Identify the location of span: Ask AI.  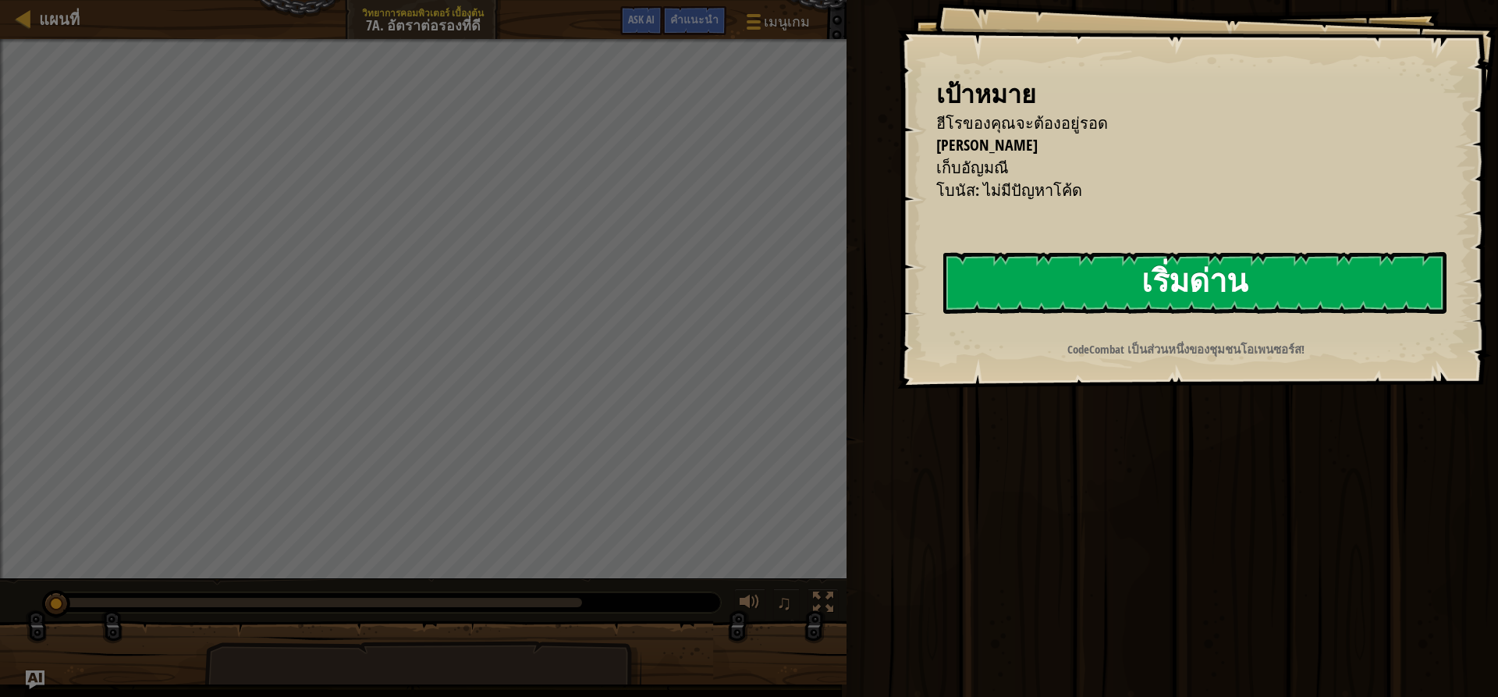
(641, 19).